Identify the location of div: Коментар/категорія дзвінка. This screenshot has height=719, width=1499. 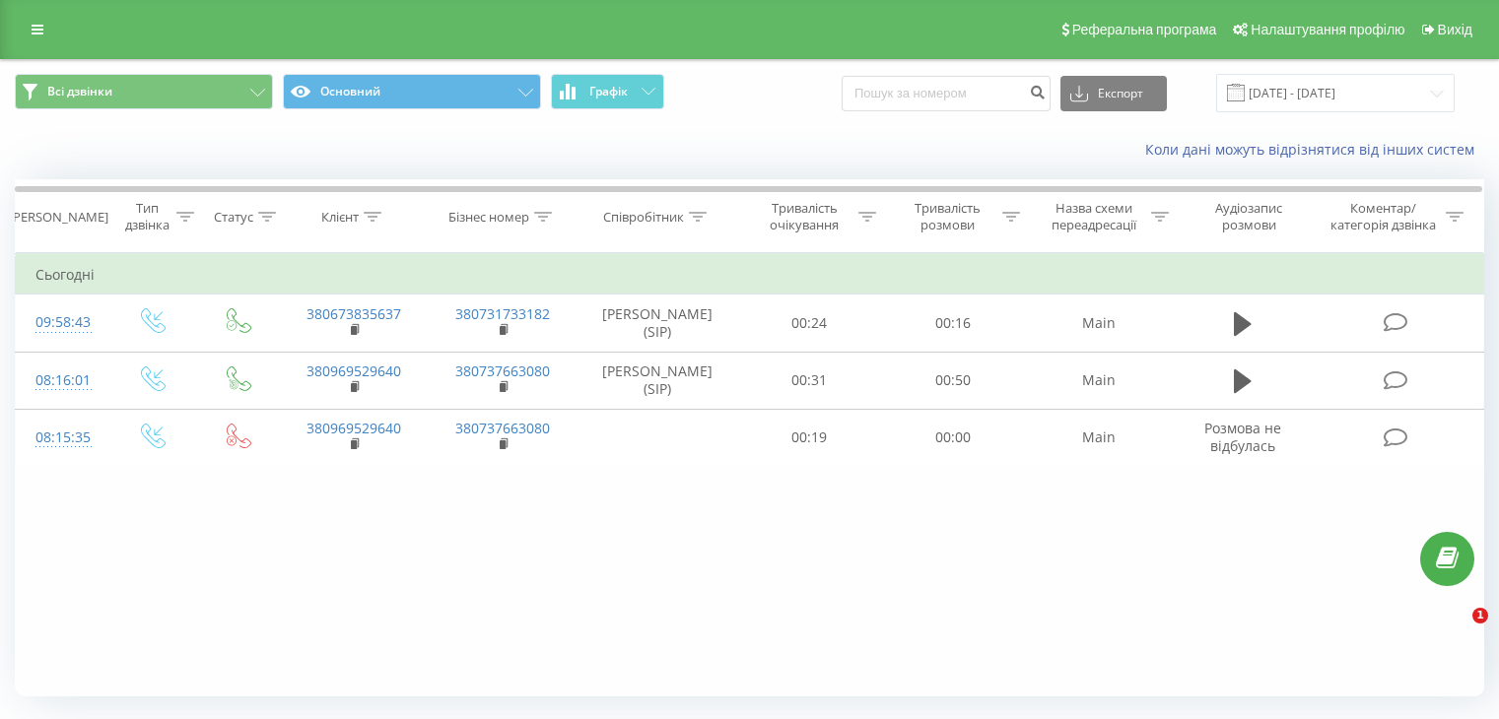
(1382, 217).